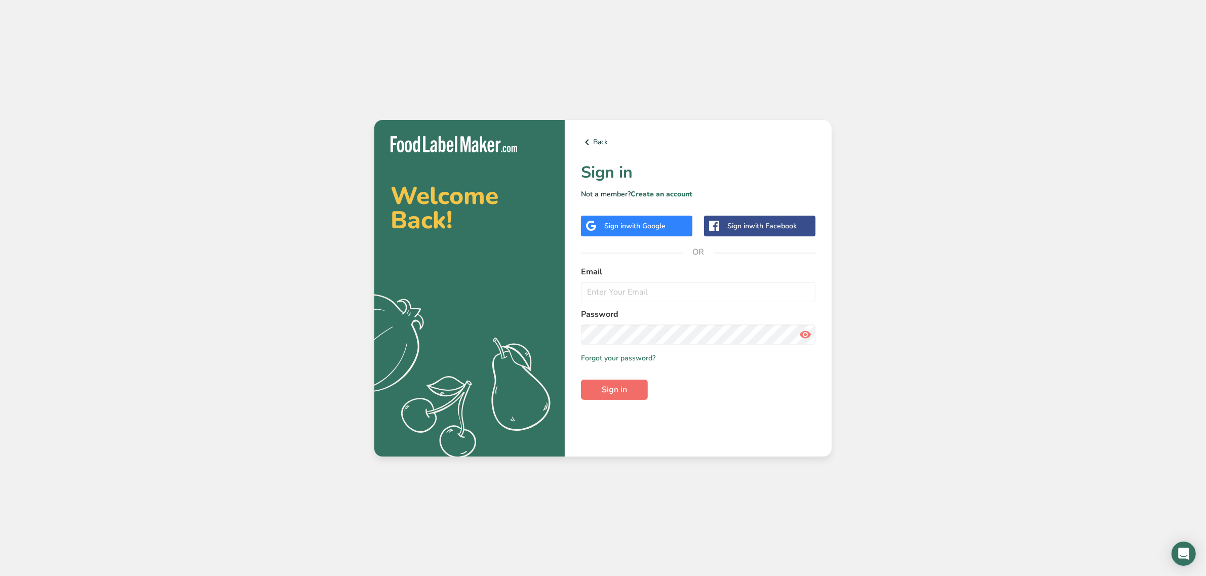 The width and height of the screenshot is (1206, 576). What do you see at coordinates (614, 390) in the screenshot?
I see `button: Sign in` at bounding box center [614, 390].